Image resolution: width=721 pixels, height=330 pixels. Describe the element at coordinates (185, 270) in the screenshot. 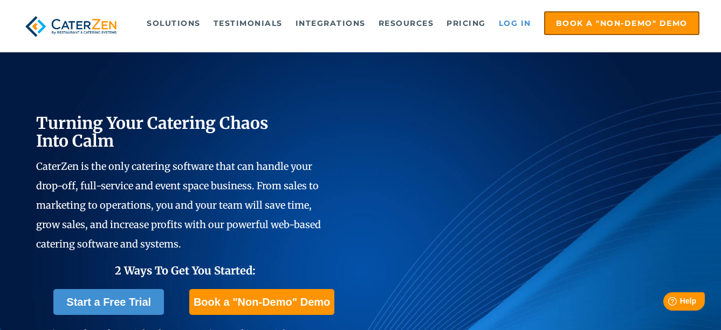

I see `span: 2 Ways To Get You Started:` at that location.